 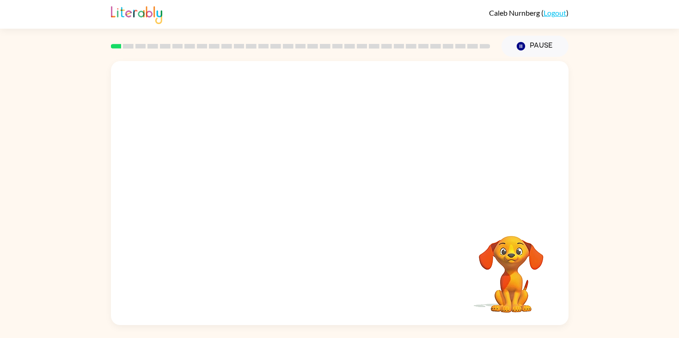 What do you see at coordinates (512, 268) in the screenshot?
I see `video: Your browser must support playing .mp4 files to use Literably. Please try using another browser.` at bounding box center [512, 268].